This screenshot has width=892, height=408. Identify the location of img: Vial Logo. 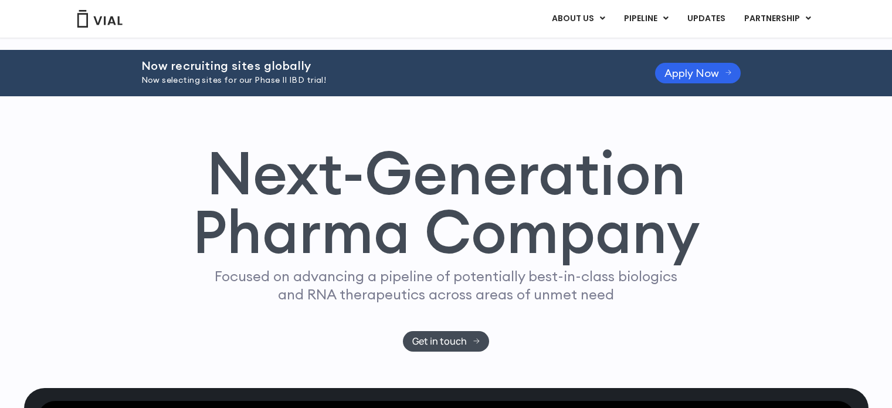
(100, 19).